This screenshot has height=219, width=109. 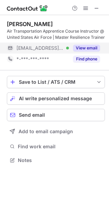 What do you see at coordinates (56, 82) in the screenshot?
I see `button: save-profile-one-click` at bounding box center [56, 82].